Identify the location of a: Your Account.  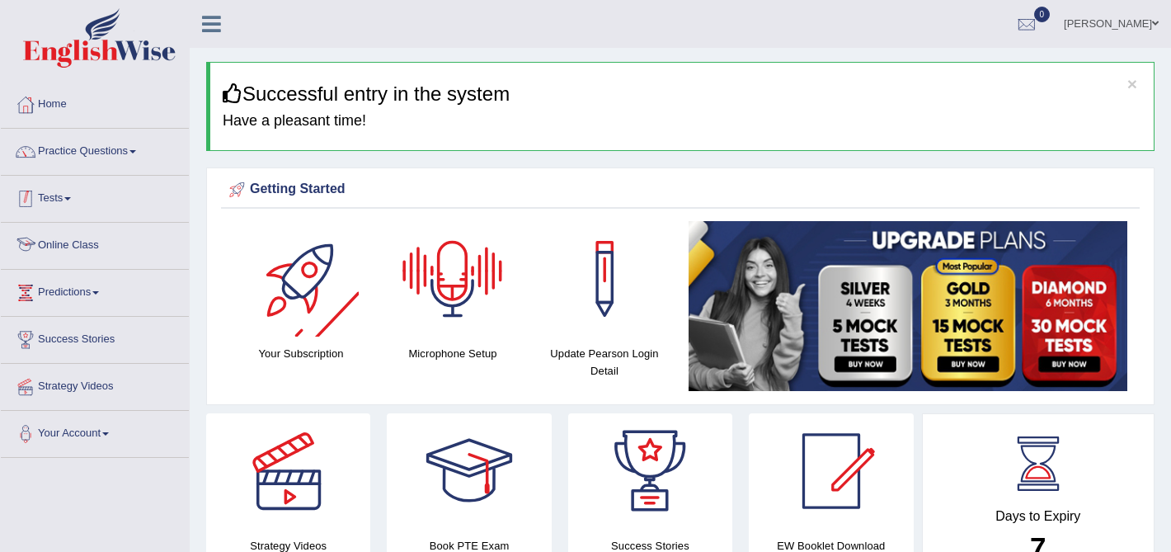
(95, 431).